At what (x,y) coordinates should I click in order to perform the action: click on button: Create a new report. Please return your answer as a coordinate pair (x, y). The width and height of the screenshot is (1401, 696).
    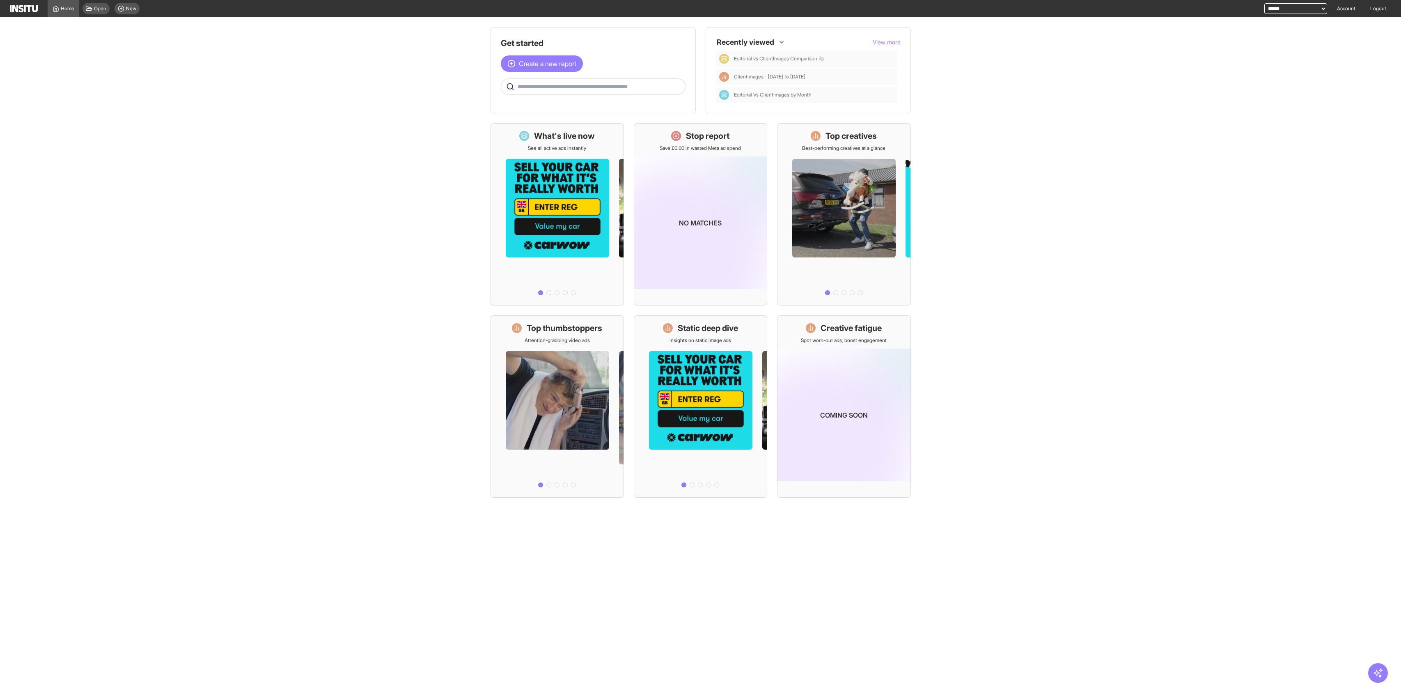
    Looking at the image, I should click on (542, 64).